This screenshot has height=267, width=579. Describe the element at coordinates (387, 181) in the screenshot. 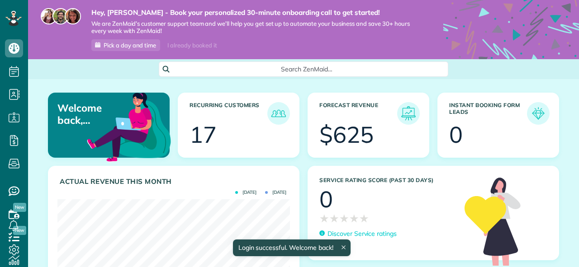

I see `h3: Service Rating score (past 30 days)` at that location.